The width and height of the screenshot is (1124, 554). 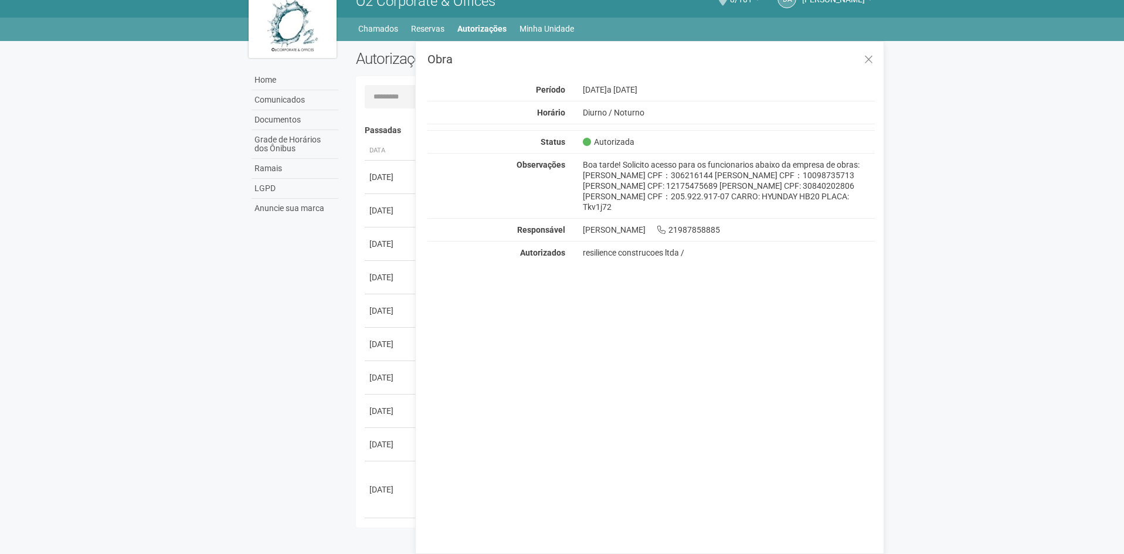 I want to click on strong: Autorizados, so click(x=542, y=253).